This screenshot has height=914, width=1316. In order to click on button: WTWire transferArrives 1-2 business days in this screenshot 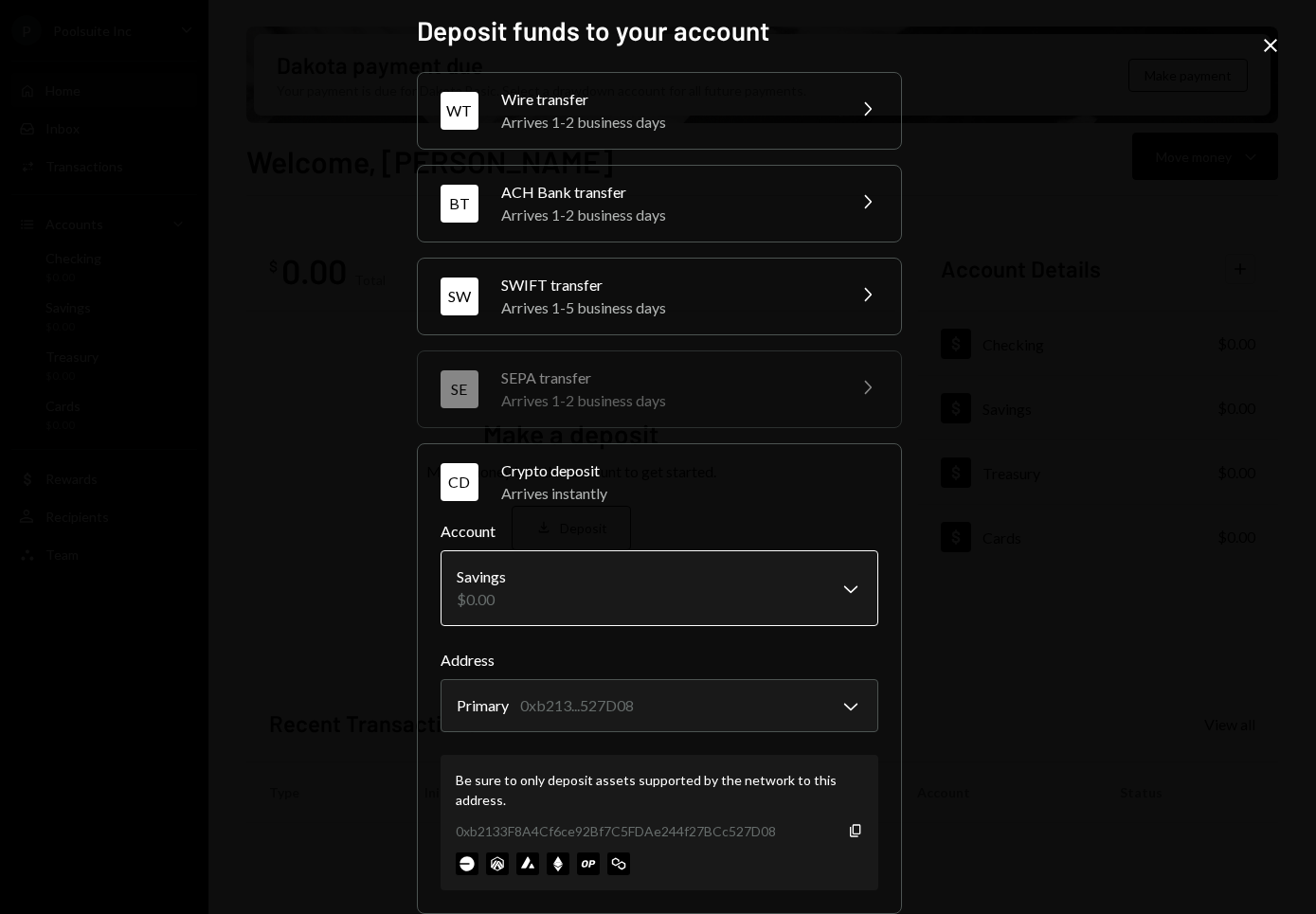, I will do `click(659, 111)`.